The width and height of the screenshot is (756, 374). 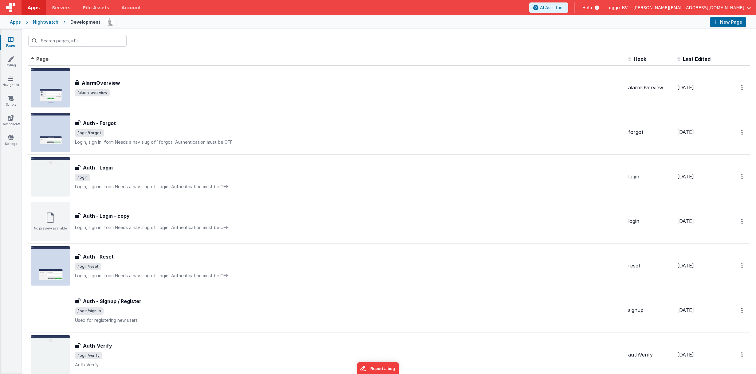 What do you see at coordinates (112, 302) in the screenshot?
I see `h3: Auth - Signup / Register` at bounding box center [112, 302].